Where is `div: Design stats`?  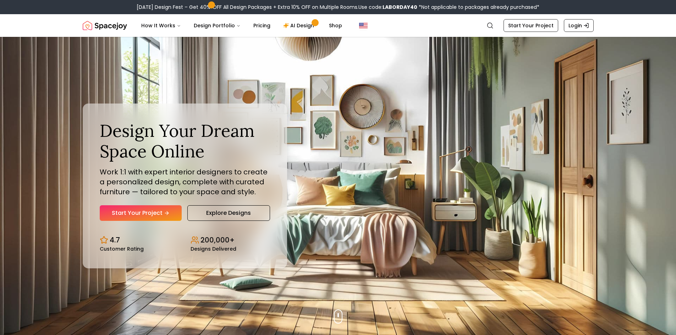 div: Design stats is located at coordinates (185, 241).